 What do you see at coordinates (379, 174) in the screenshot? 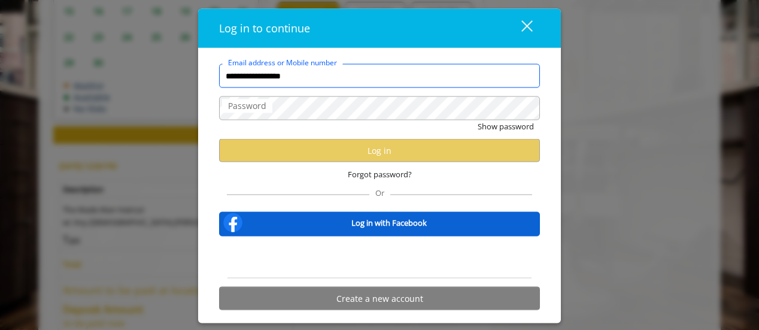
I see `span: Forgot password?` at bounding box center [379, 174].